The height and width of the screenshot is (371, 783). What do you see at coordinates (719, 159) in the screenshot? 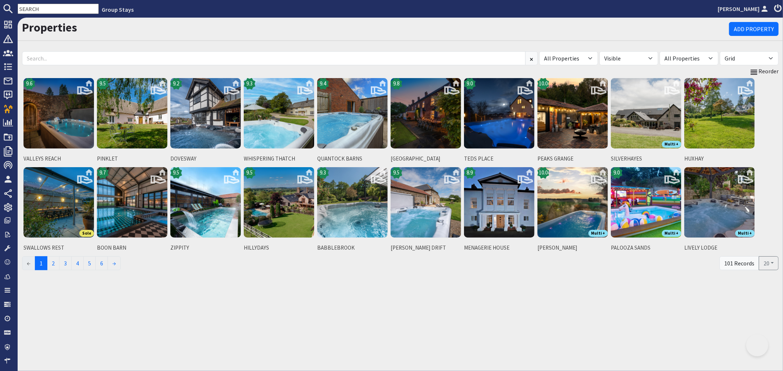
I see `span: HUXHAY` at bounding box center [719, 159].